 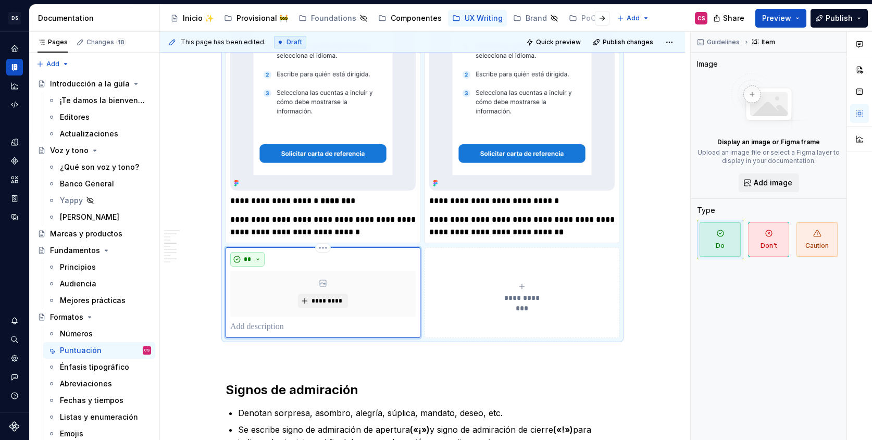 I want to click on div: Changes, so click(x=106, y=42).